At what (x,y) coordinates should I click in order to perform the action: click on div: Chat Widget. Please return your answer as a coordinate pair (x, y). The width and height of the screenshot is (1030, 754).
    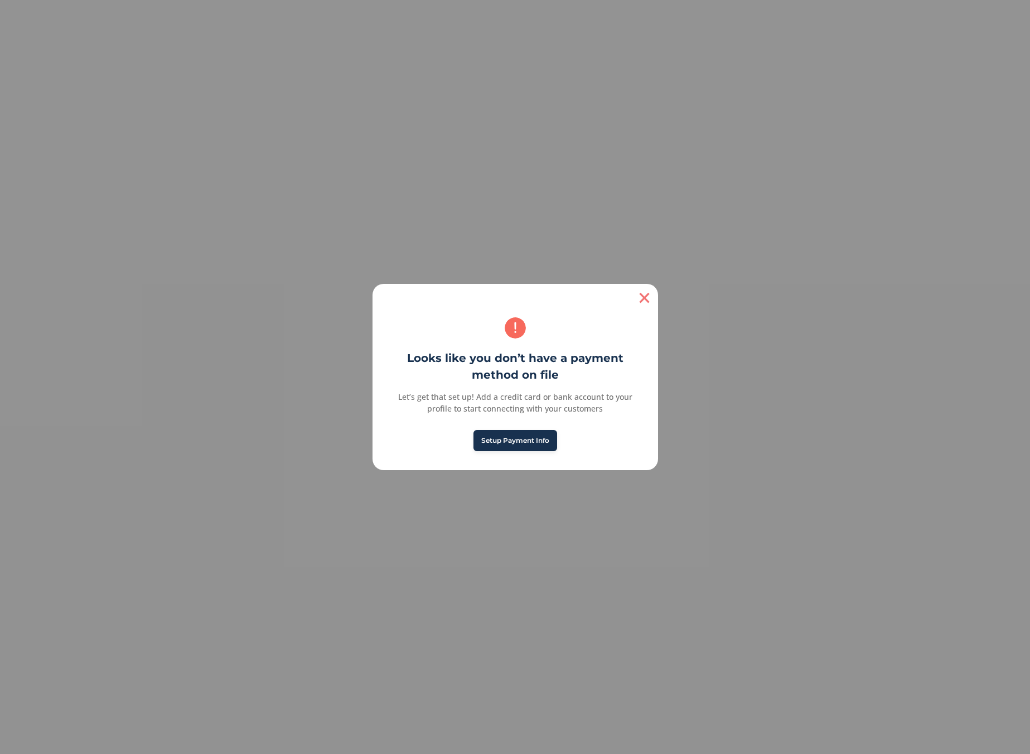
    Looking at the image, I should click on (1002, 727).